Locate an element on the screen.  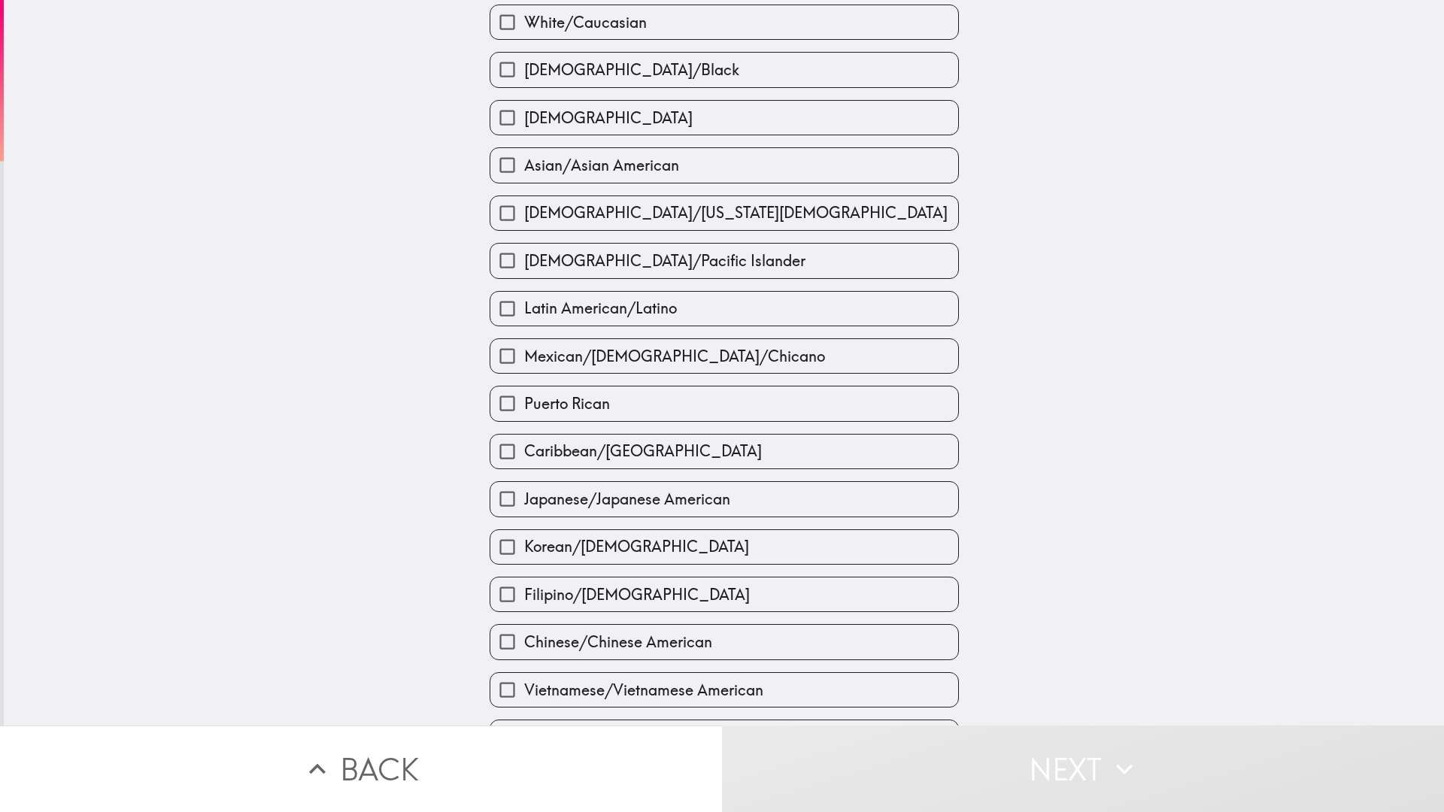
span: White/Caucasian is located at coordinates (585, 23).